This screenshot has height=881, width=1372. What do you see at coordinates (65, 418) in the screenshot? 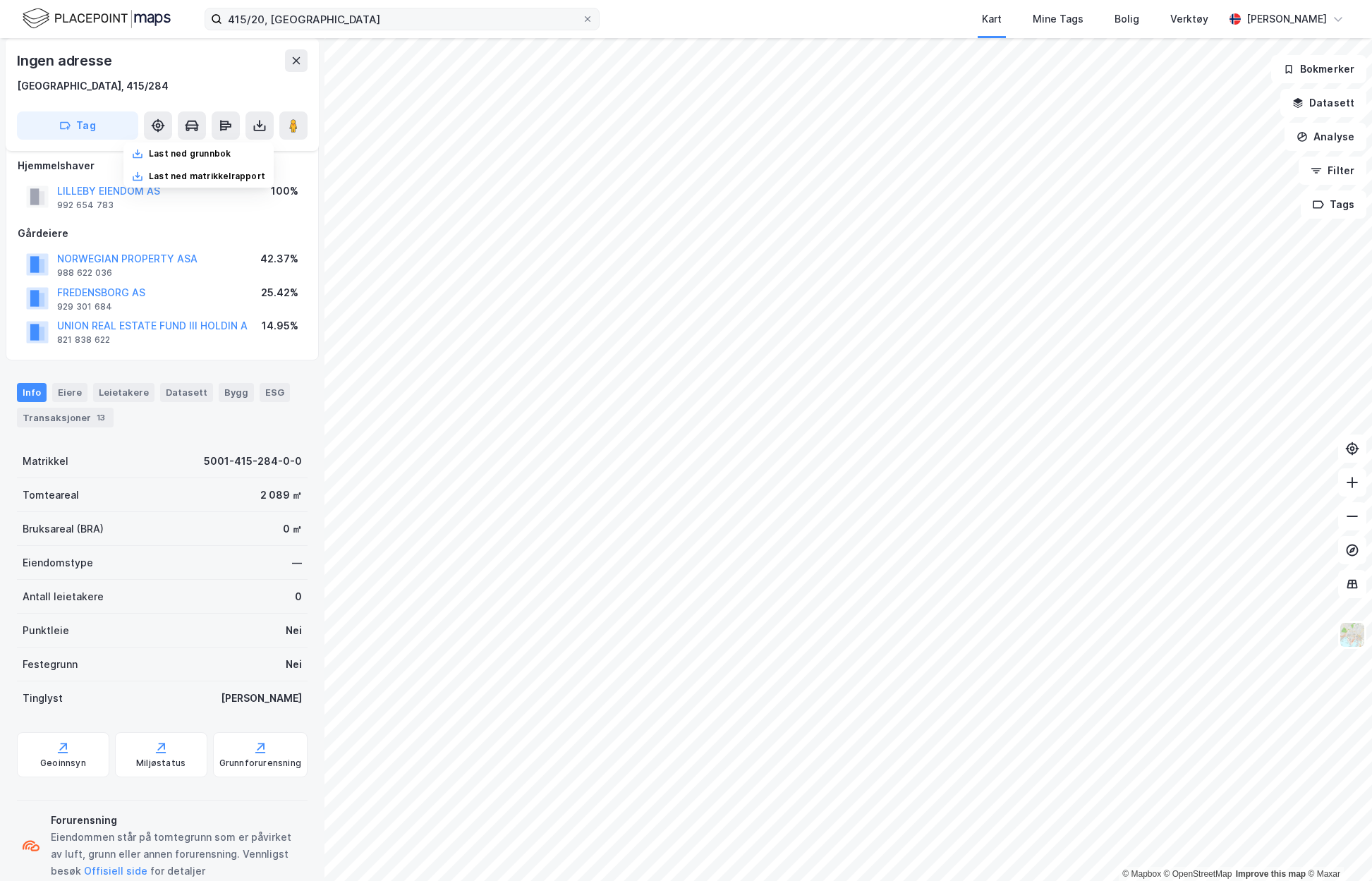
I see `div: Transaksjoner` at bounding box center [65, 418].